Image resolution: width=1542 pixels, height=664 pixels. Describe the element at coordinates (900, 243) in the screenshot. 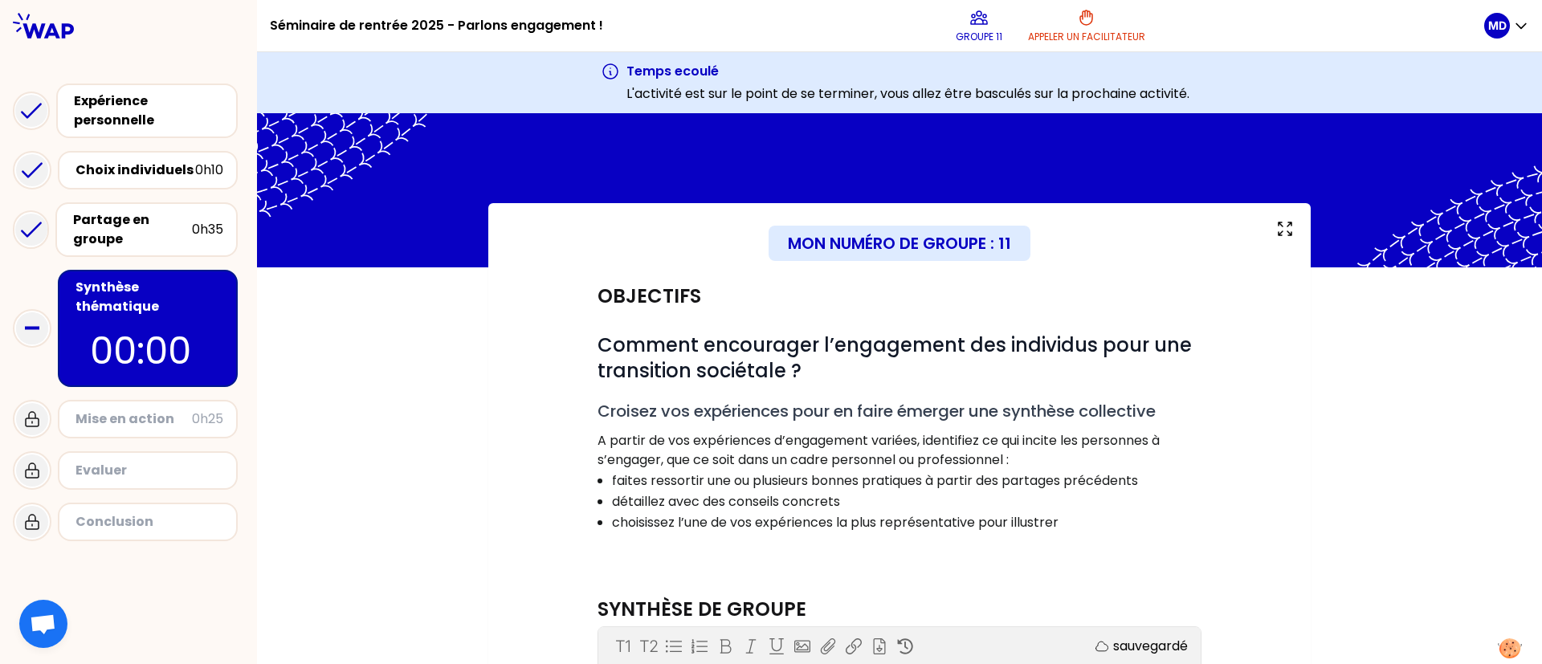

I see `div: Mon numéro de groupe : 11` at that location.